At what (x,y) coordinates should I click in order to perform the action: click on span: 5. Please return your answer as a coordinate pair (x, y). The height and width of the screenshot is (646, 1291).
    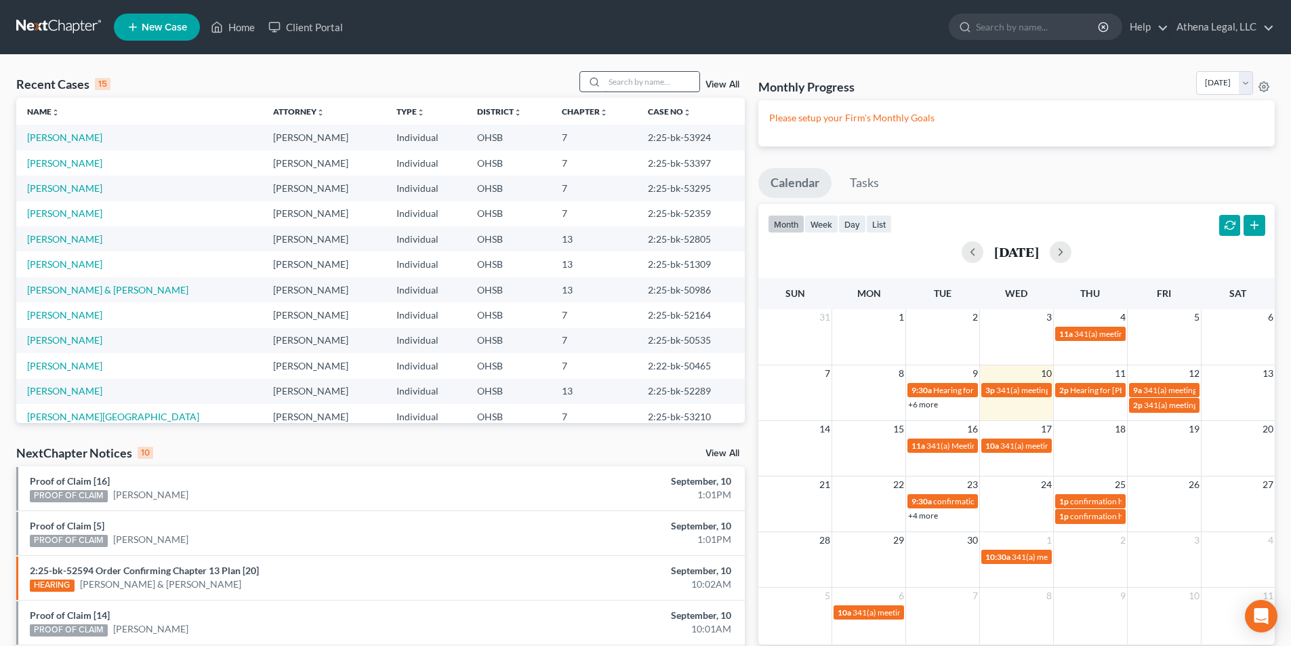
    Looking at the image, I should click on (1197, 317).